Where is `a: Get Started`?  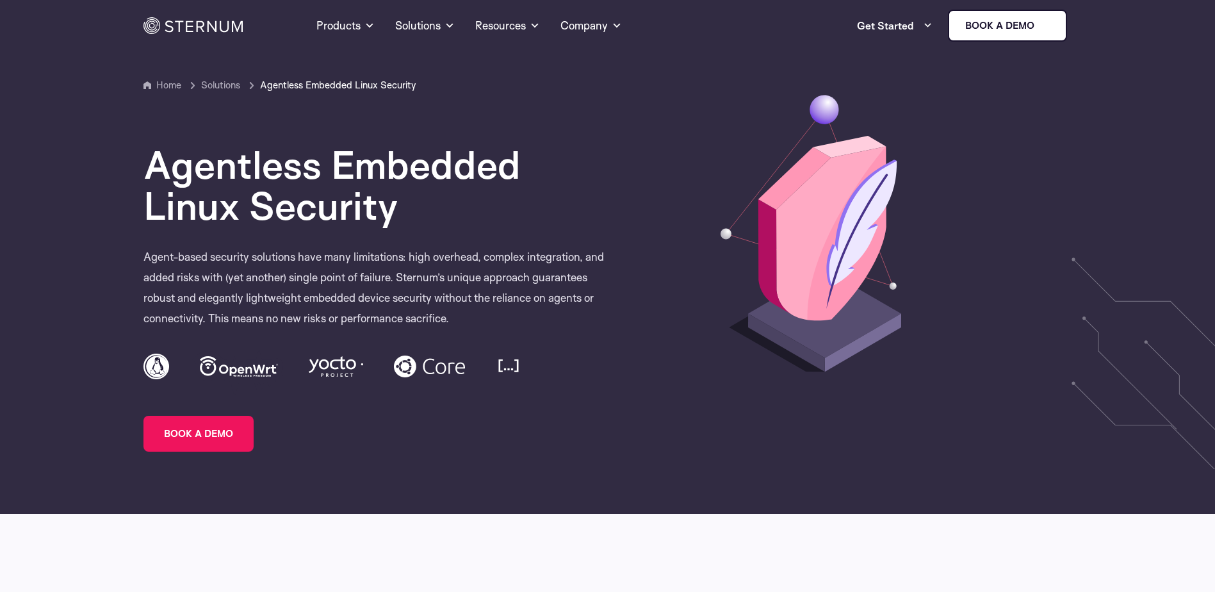
a: Get Started is located at coordinates (895, 26).